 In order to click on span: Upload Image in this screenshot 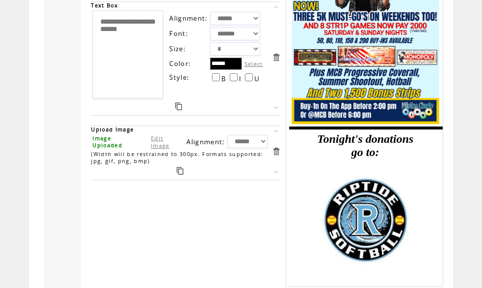, I will do `click(112, 129)`.